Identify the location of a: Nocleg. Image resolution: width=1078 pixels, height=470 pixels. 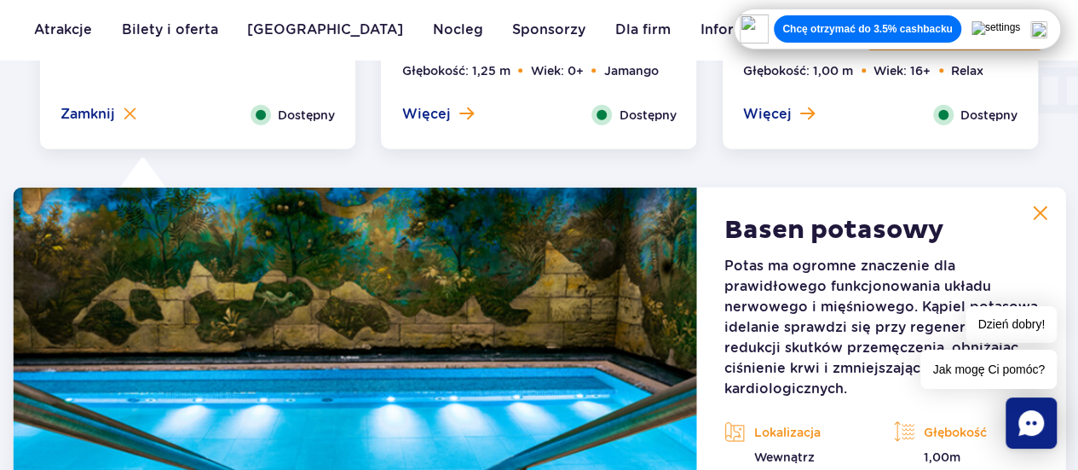
(458, 30).